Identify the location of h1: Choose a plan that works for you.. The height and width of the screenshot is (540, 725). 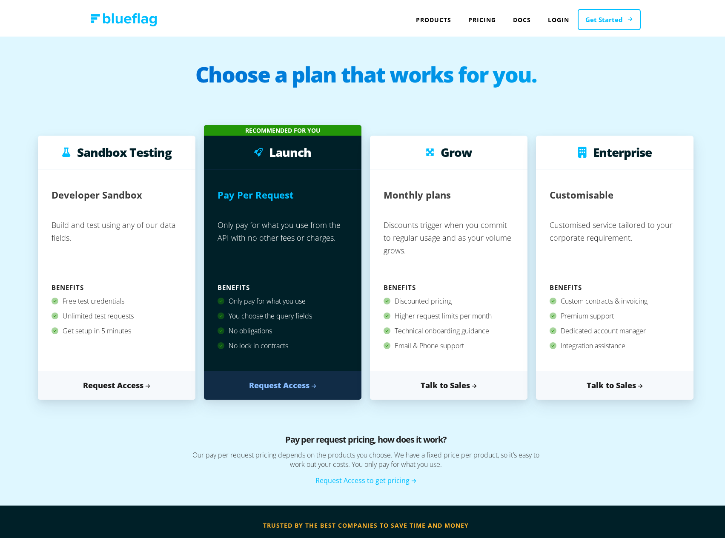
(366, 78).